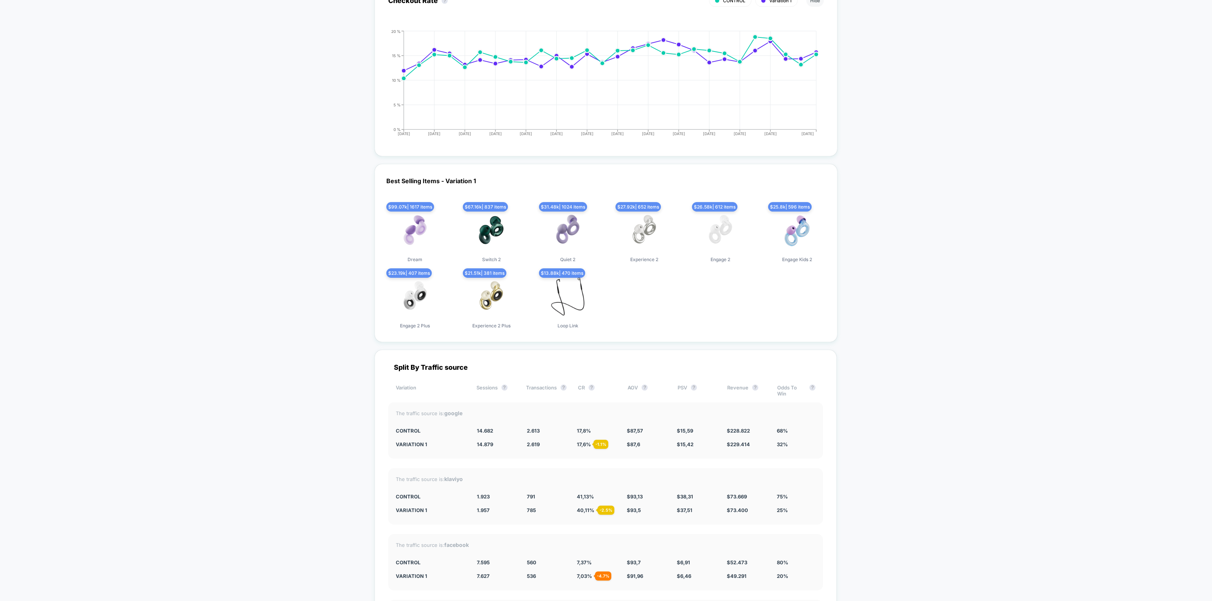 This screenshot has width=1212, height=601. What do you see at coordinates (568, 326) in the screenshot?
I see `span: Loop Link` at bounding box center [568, 326].